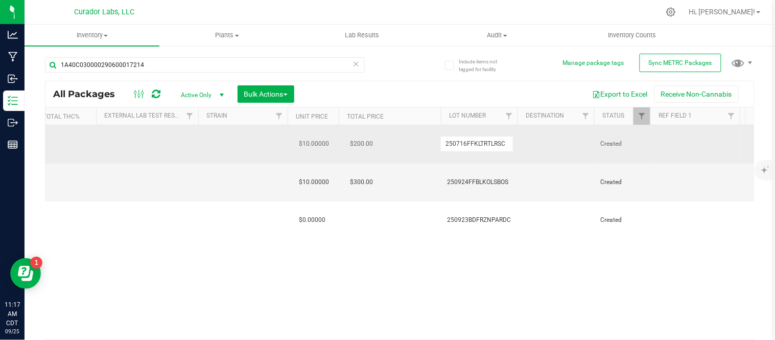 This screenshot has width=775, height=340. Describe the element at coordinates (620, 94) in the screenshot. I see `button: Export to Excel` at that location.